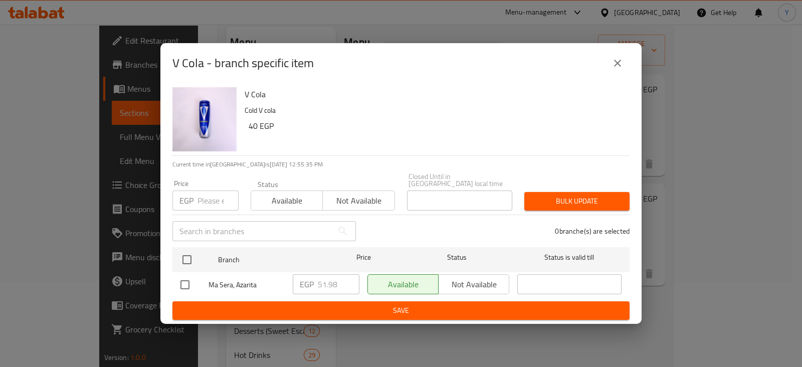 Image resolution: width=802 pixels, height=367 pixels. What do you see at coordinates (270, 260) in the screenshot?
I see `span: Branch` at bounding box center [270, 260].